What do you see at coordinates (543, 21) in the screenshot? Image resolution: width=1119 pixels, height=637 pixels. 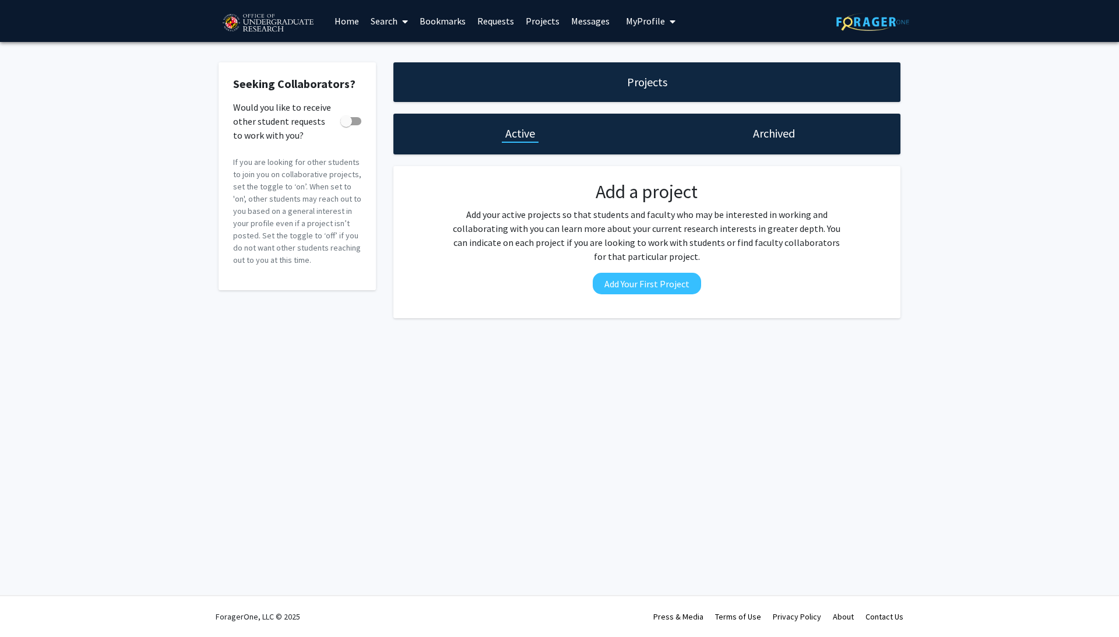 I see `a: Projects` at bounding box center [543, 21].